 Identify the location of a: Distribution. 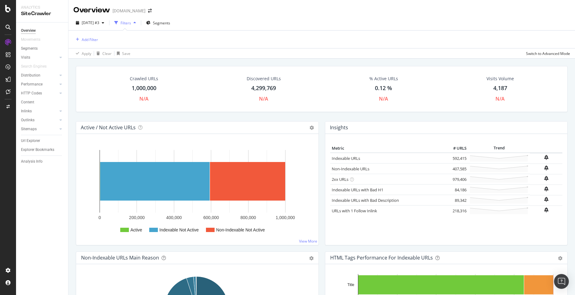
(39, 75).